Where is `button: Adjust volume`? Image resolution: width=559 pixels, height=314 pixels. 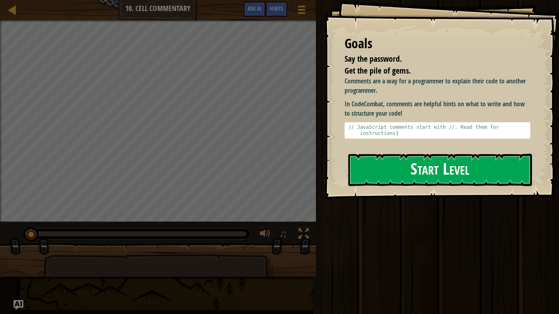 button: Adjust volume is located at coordinates (265, 235).